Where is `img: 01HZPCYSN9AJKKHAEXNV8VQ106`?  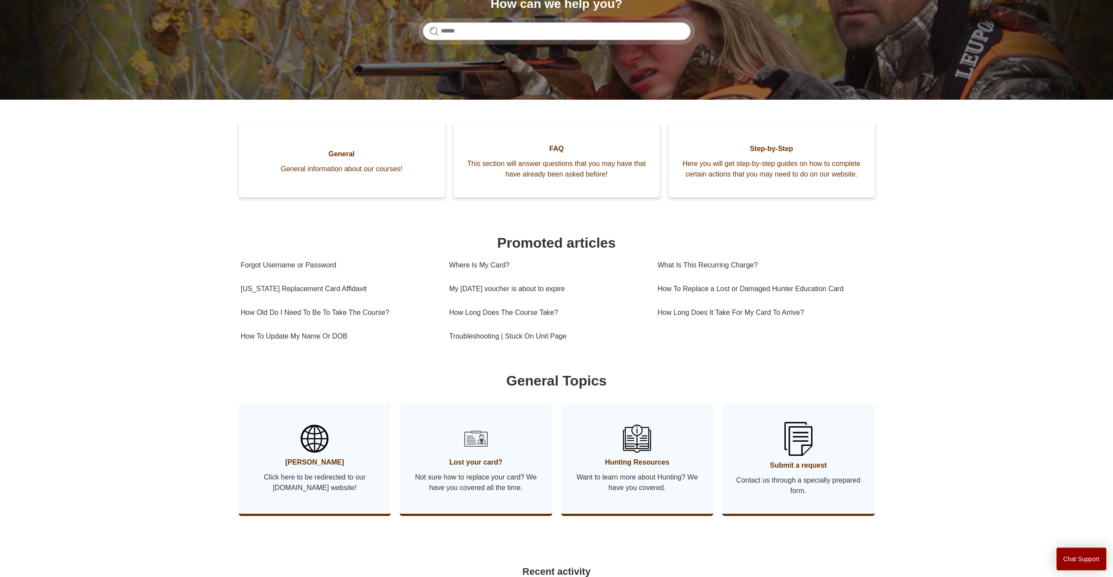
img: 01HZPCYSN9AJKKHAEXNV8VQ106 is located at coordinates (637, 438).